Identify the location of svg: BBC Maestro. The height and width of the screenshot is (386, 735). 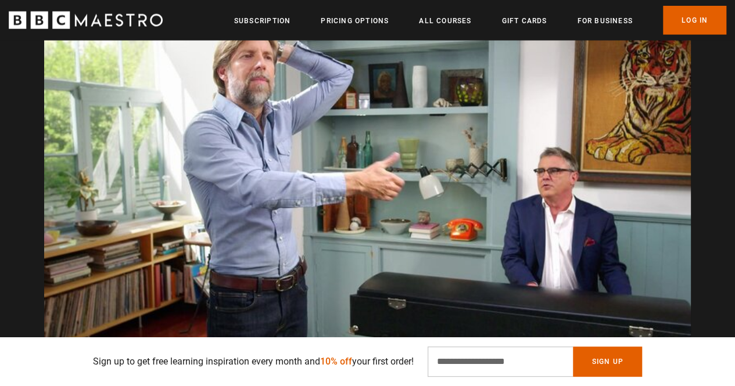
(85, 20).